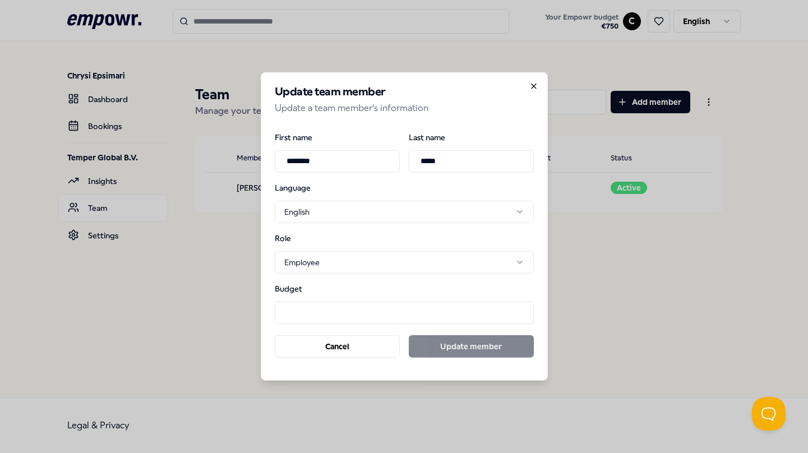 The width and height of the screenshot is (808, 453). Describe the element at coordinates (405, 108) in the screenshot. I see `p: Update a team member's information` at that location.